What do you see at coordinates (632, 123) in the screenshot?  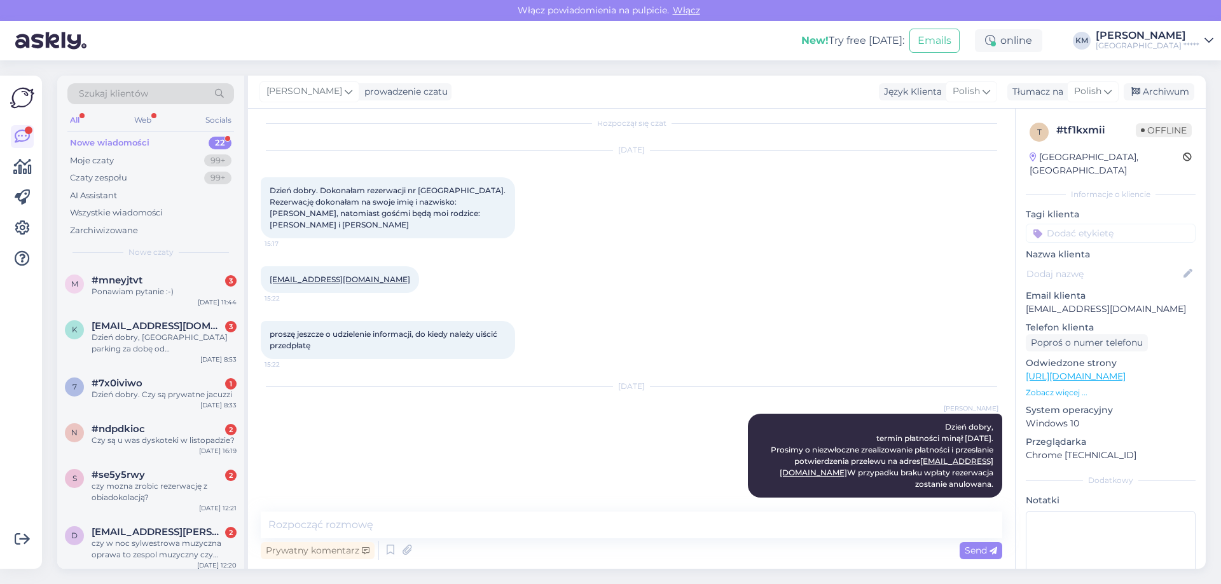 I see `div: Rozpoczął się czat` at bounding box center [632, 123].